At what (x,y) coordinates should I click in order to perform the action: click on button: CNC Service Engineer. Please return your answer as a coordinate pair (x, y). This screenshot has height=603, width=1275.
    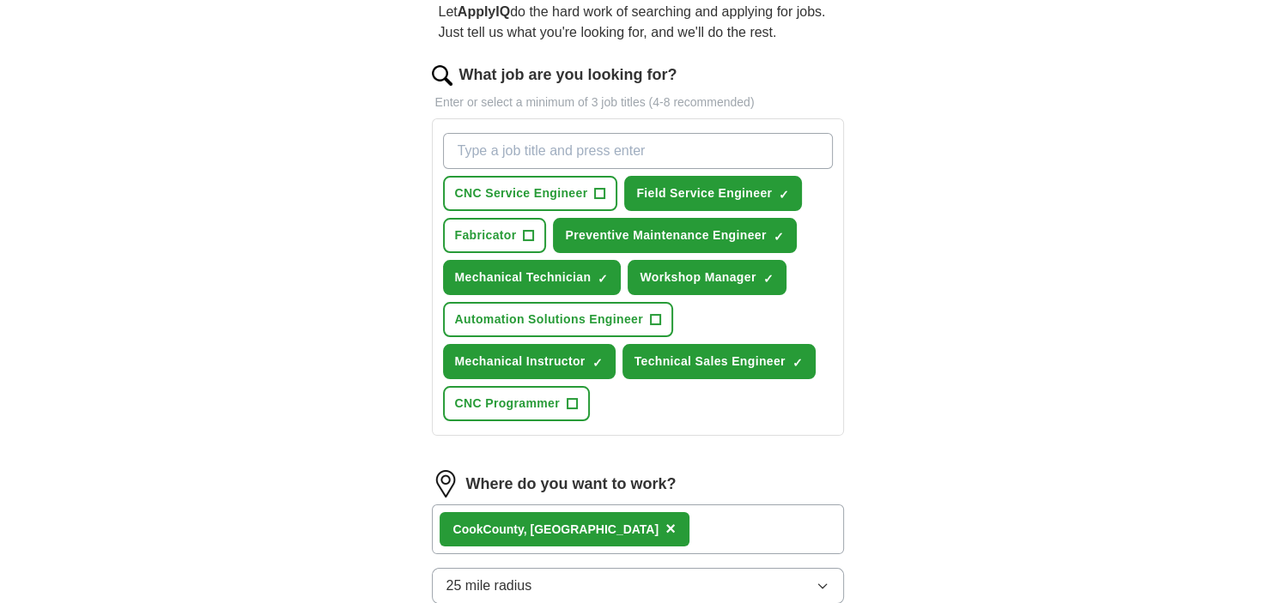
    Looking at the image, I should click on (530, 193).